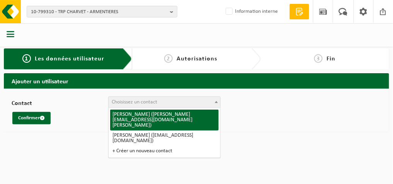 This screenshot has height=184, width=393. What do you see at coordinates (27, 58) in the screenshot?
I see `span: 1` at bounding box center [27, 58].